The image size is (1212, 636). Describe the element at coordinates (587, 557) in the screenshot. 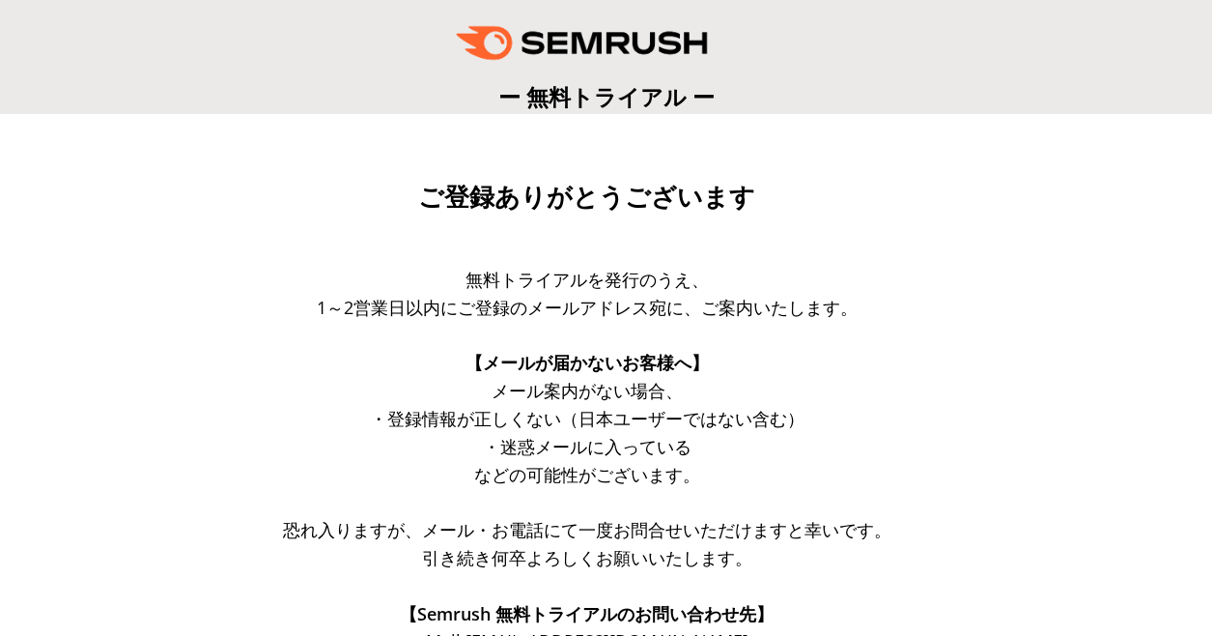

I see `span: 引き続き何卒よろしくお願いいたします。` at that location.